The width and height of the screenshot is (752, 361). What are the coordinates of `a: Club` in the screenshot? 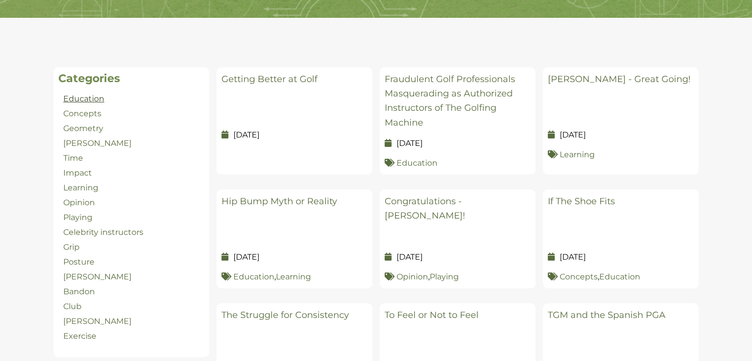 It's located at (72, 306).